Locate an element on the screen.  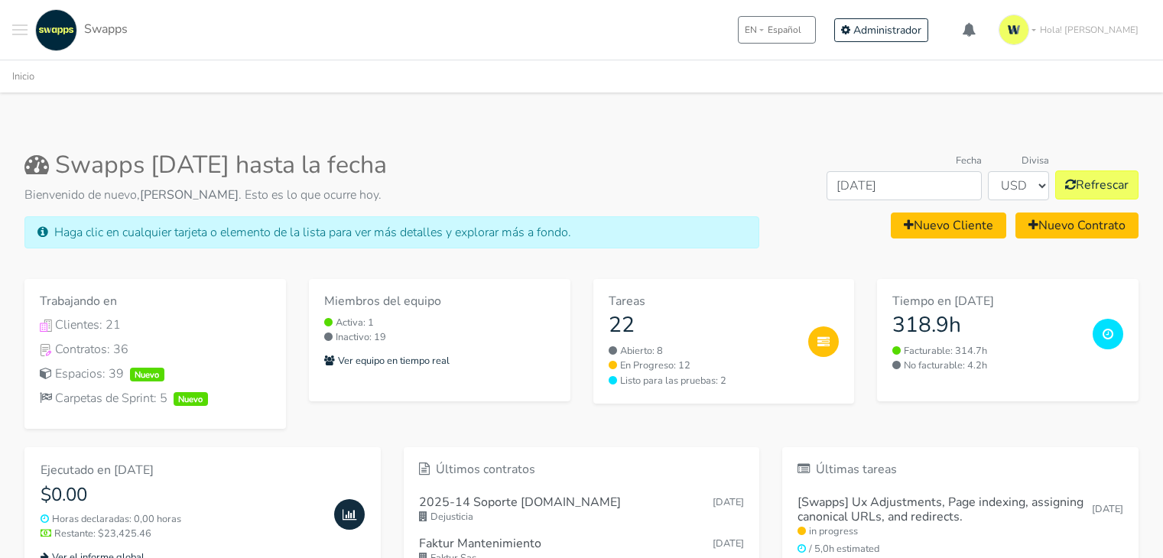
button: Toggle navigation menu is located at coordinates (20, 30).